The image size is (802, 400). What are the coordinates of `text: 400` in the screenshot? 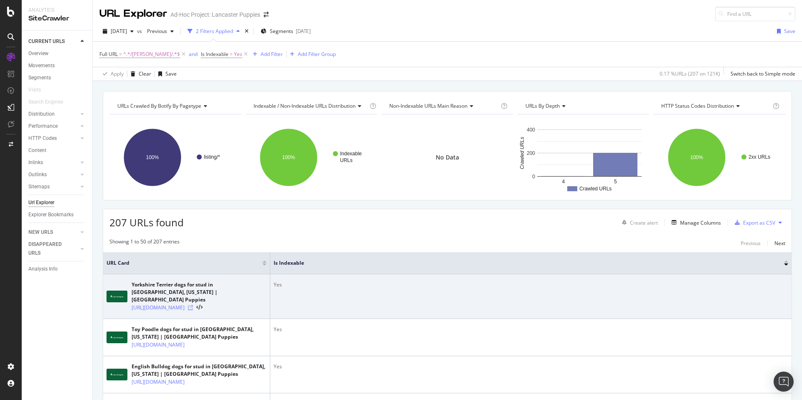 It's located at (531, 130).